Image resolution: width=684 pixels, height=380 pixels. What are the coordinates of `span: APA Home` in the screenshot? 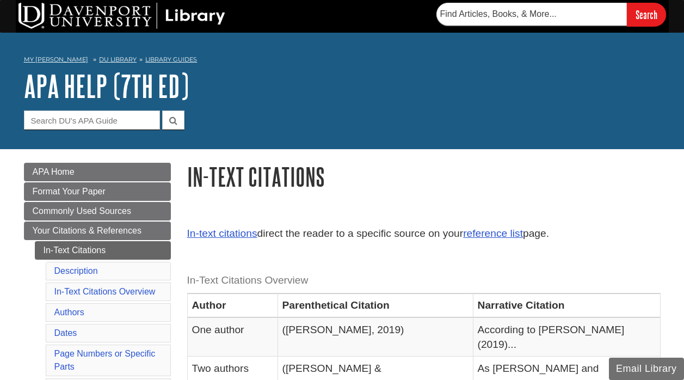 It's located at (53, 171).